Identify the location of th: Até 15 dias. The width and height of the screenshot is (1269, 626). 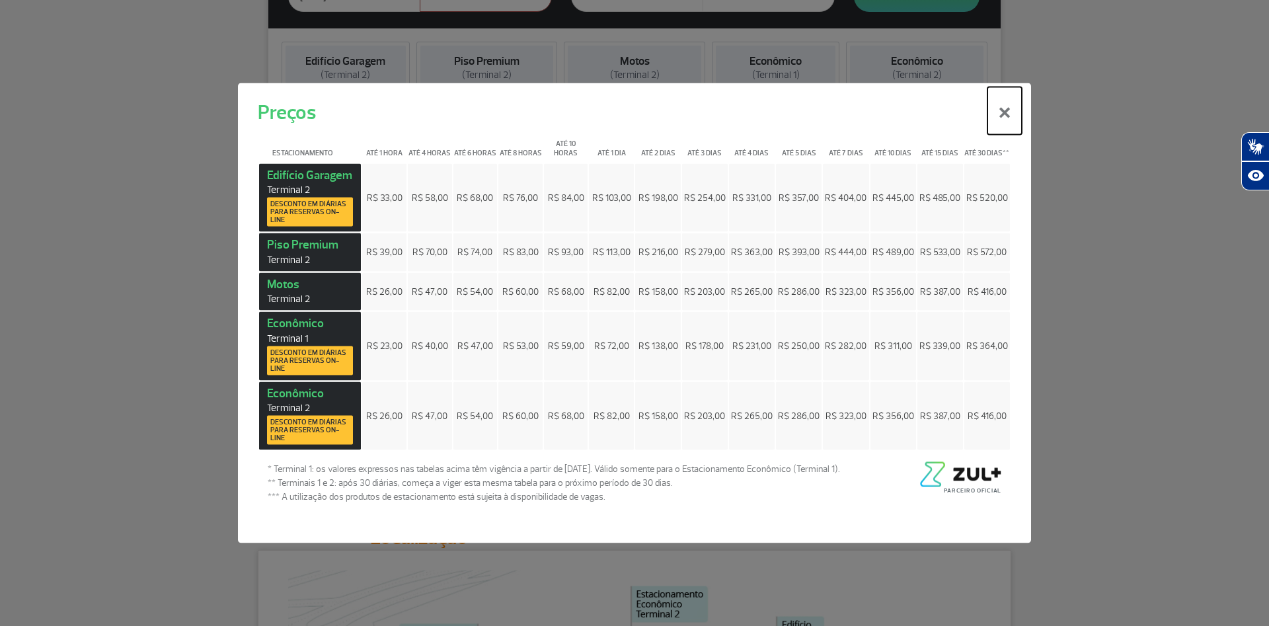
(940, 145).